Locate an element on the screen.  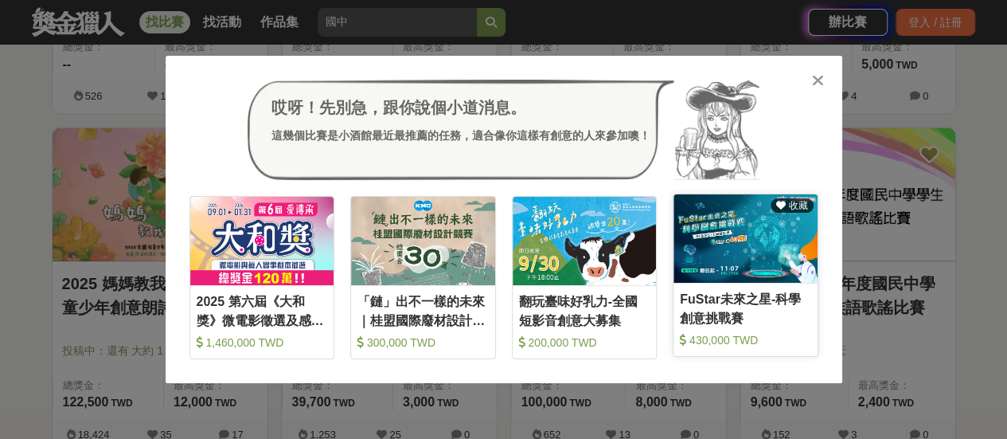
img: Avatar is located at coordinates (718, 130).